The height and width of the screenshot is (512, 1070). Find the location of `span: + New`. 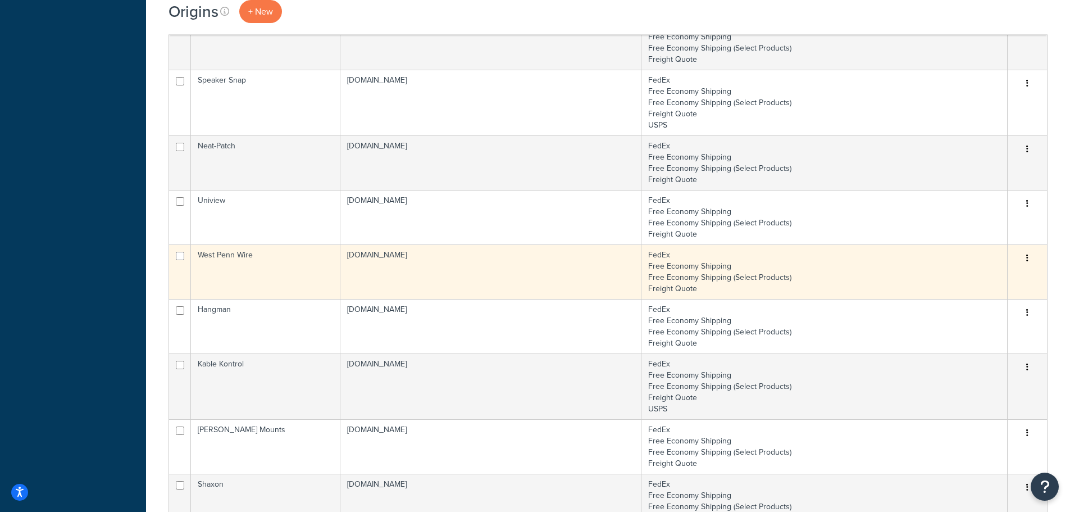

span: + New is located at coordinates (261, 11).